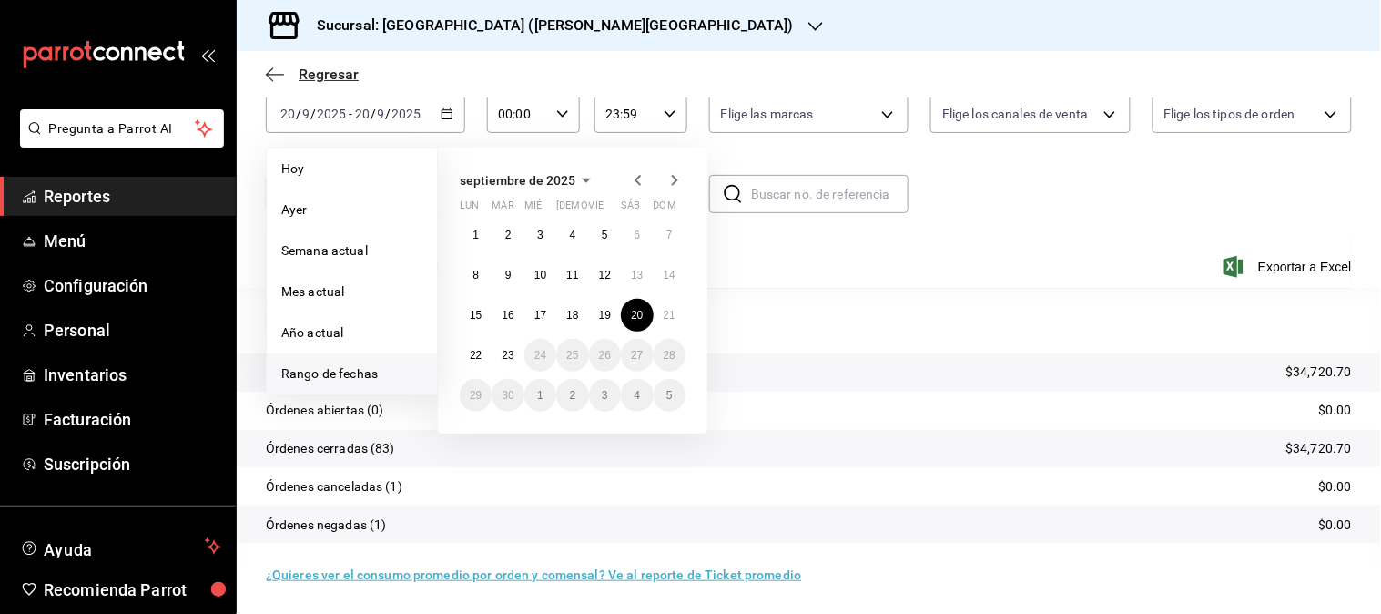 This screenshot has width=1381, height=614. What do you see at coordinates (334, 486) in the screenshot?
I see `p: Órdenes canceladas (1)` at bounding box center [334, 486].